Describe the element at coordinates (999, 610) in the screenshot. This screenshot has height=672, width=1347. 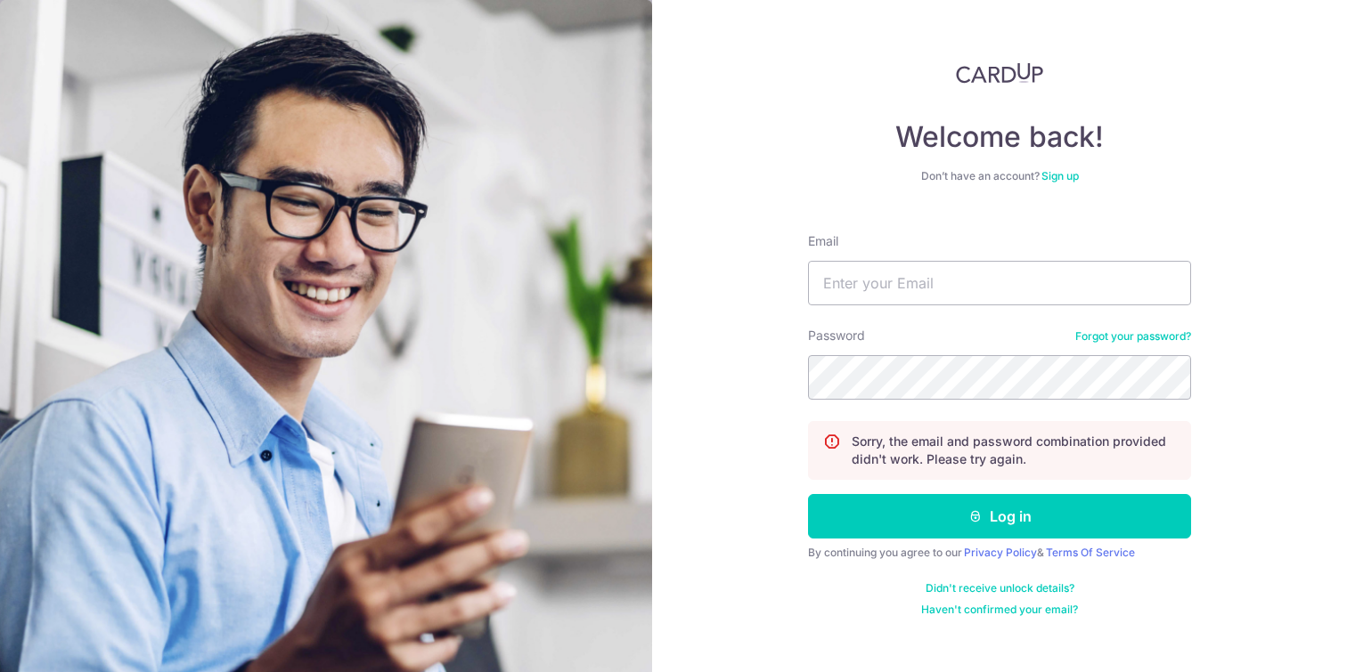
I see `a: Haven't confirmed your email?` at that location.